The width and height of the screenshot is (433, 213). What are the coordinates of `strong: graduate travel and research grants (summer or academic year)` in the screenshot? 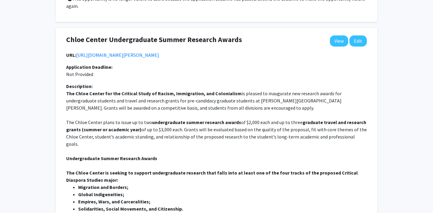 It's located at (217, 126).